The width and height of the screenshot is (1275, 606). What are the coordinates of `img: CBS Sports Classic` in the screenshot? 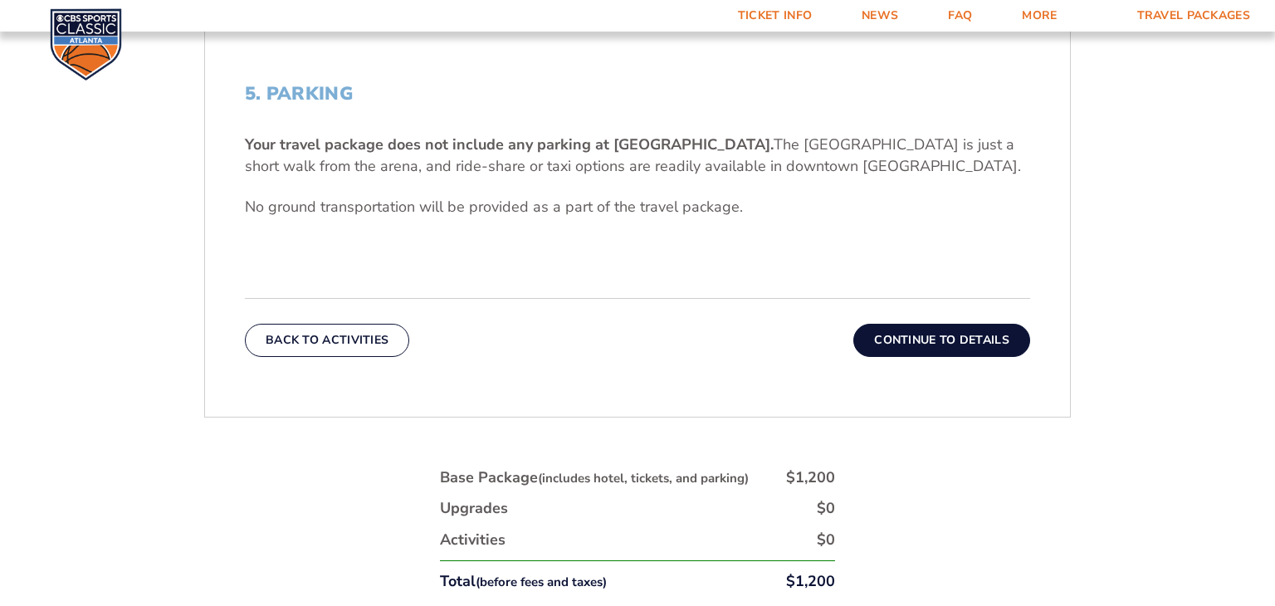 It's located at (85, 44).